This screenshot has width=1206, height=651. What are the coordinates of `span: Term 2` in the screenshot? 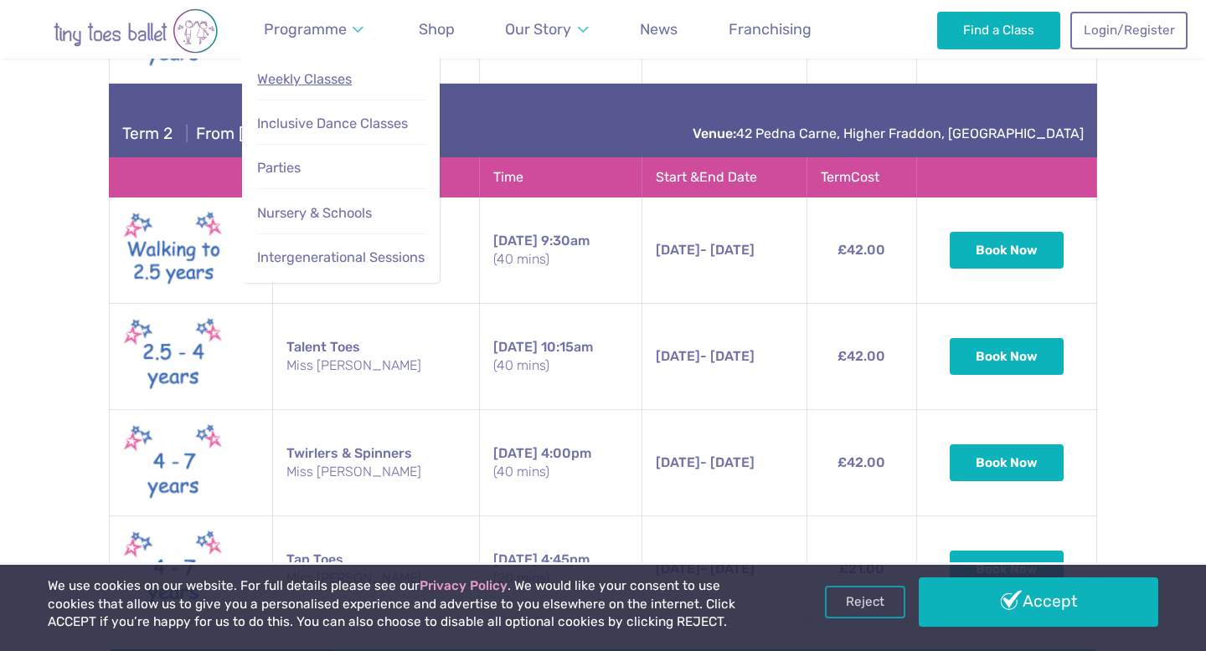 It's located at (147, 133).